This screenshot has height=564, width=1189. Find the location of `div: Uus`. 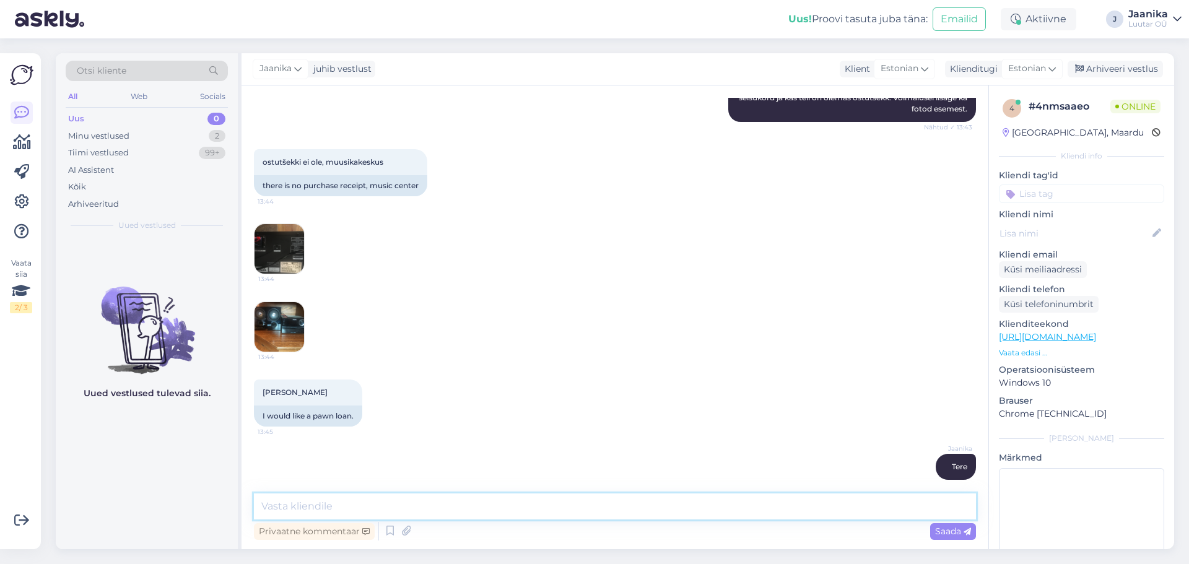

div: Uus is located at coordinates (76, 119).